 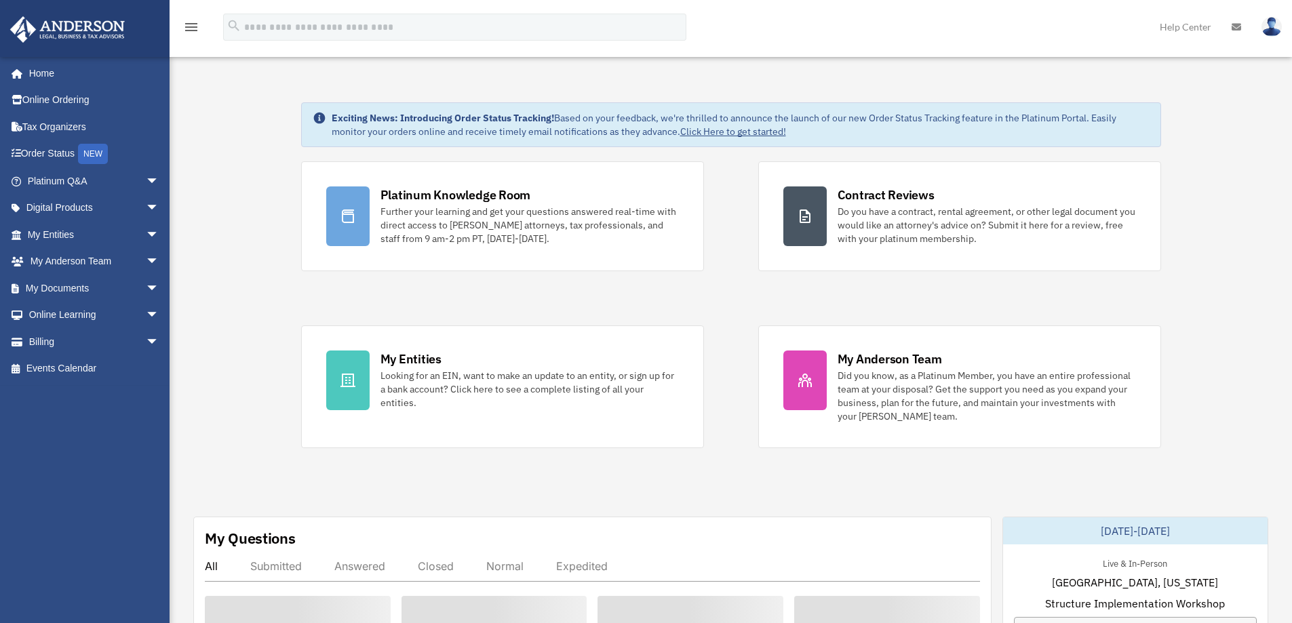 What do you see at coordinates (250, 539) in the screenshot?
I see `div: My Questions` at bounding box center [250, 539].